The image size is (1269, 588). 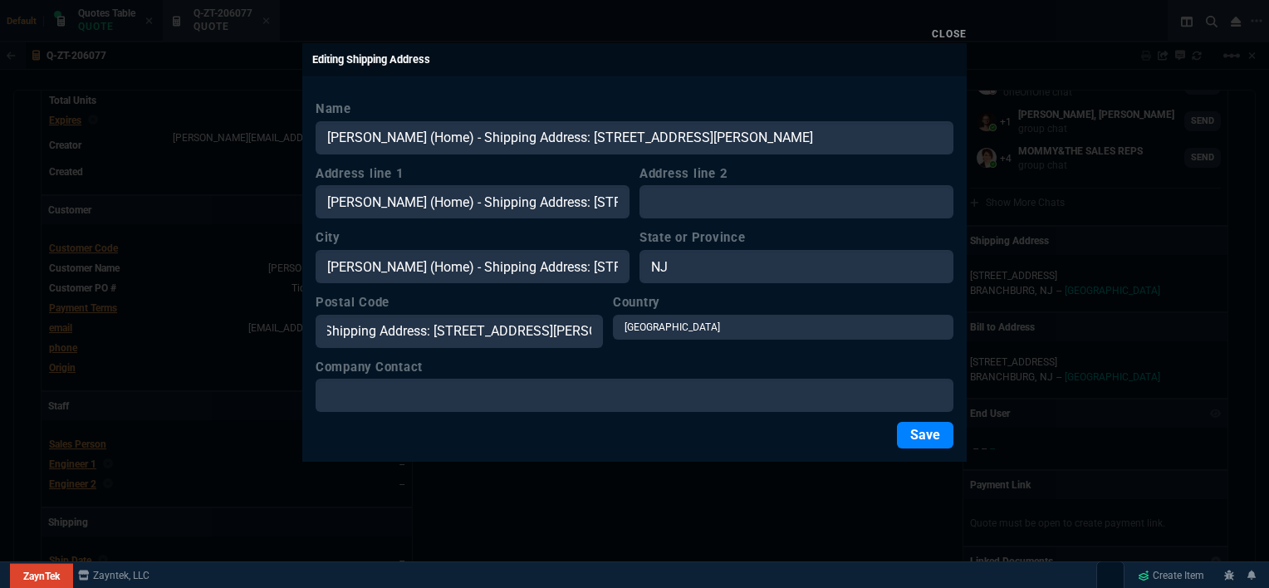 What do you see at coordinates (635, 367) in the screenshot?
I see `label: Company Contact` at bounding box center [635, 367].